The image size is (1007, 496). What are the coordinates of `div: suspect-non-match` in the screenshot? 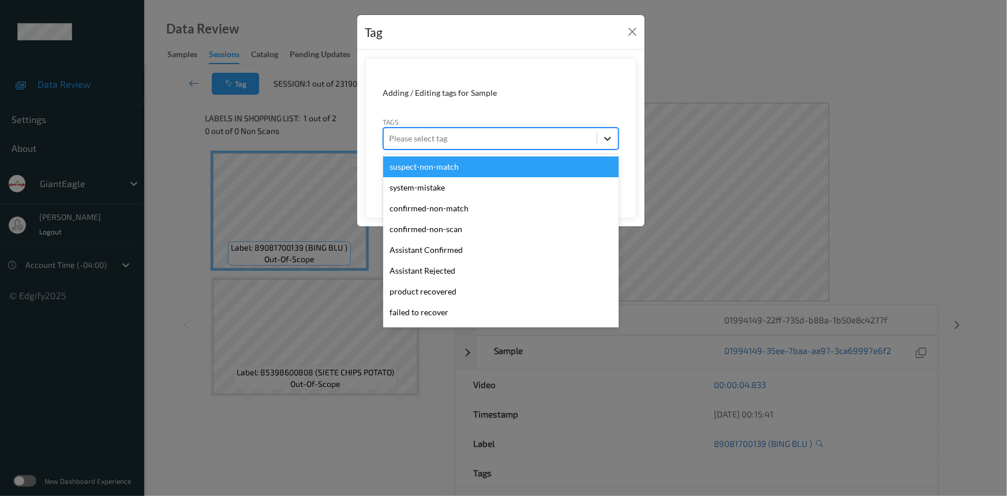 It's located at (501, 167).